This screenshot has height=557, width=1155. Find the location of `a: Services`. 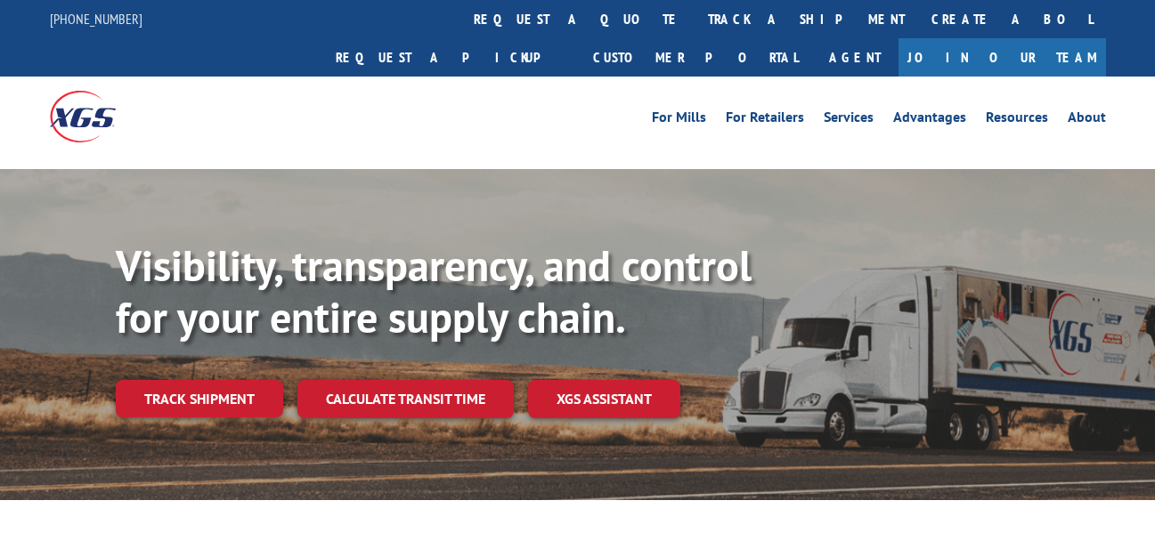

a: Services is located at coordinates (849, 120).